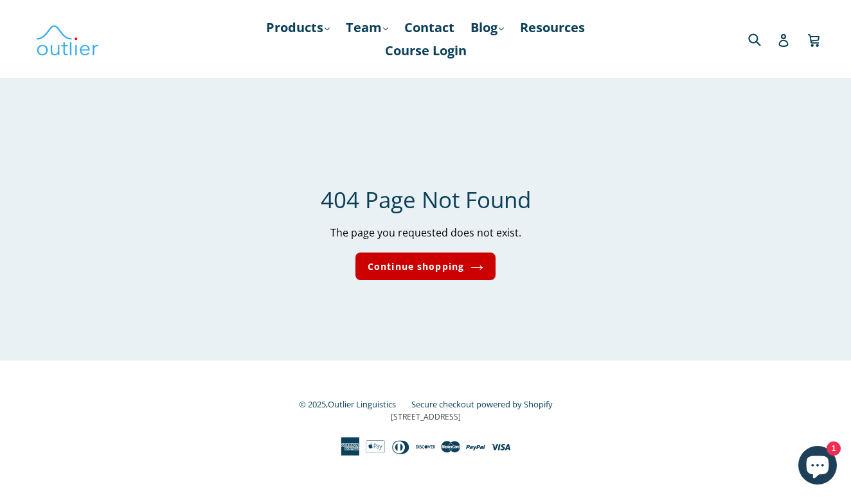 The image size is (851, 498). I want to click on h1: 404 Page Not Found, so click(425, 200).